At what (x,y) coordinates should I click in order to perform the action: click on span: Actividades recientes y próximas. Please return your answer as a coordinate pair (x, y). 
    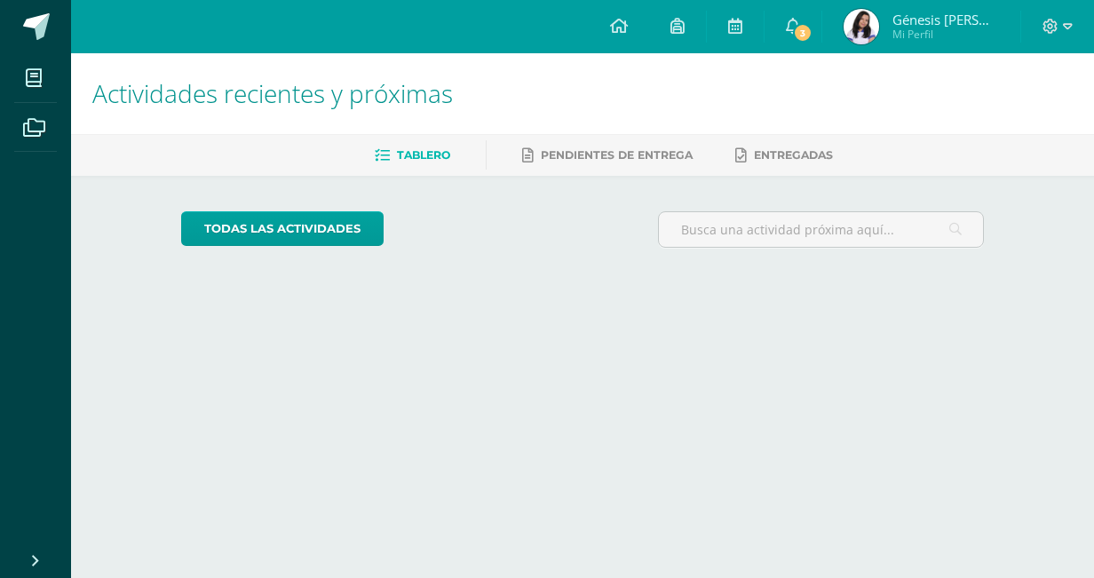
    Looking at the image, I should click on (273, 93).